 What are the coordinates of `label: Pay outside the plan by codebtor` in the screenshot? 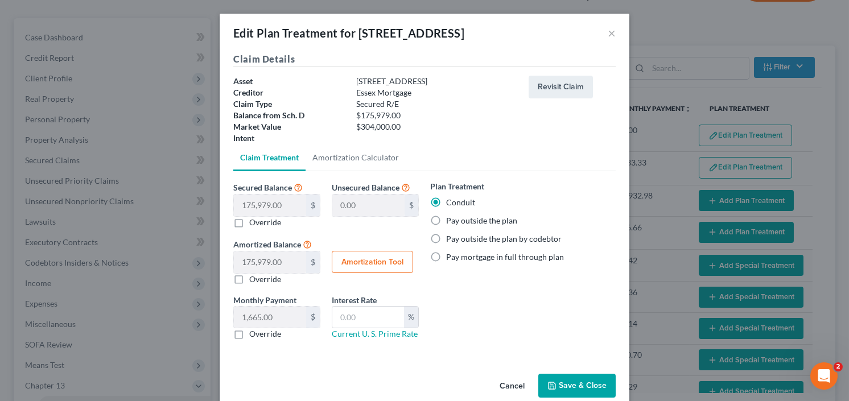 It's located at (503, 239).